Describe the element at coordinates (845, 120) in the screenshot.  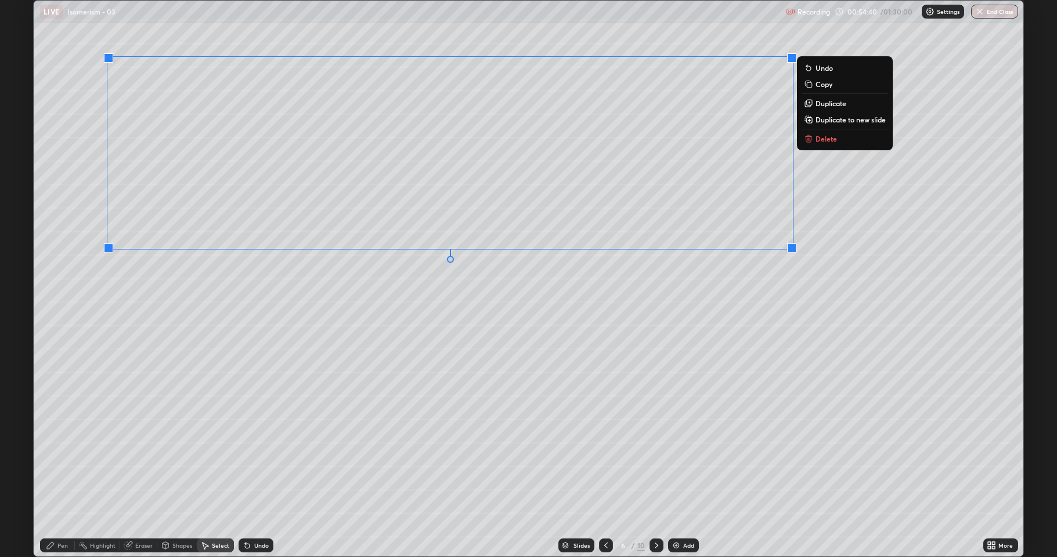
I see `button: Duplicate to new slide` at that location.